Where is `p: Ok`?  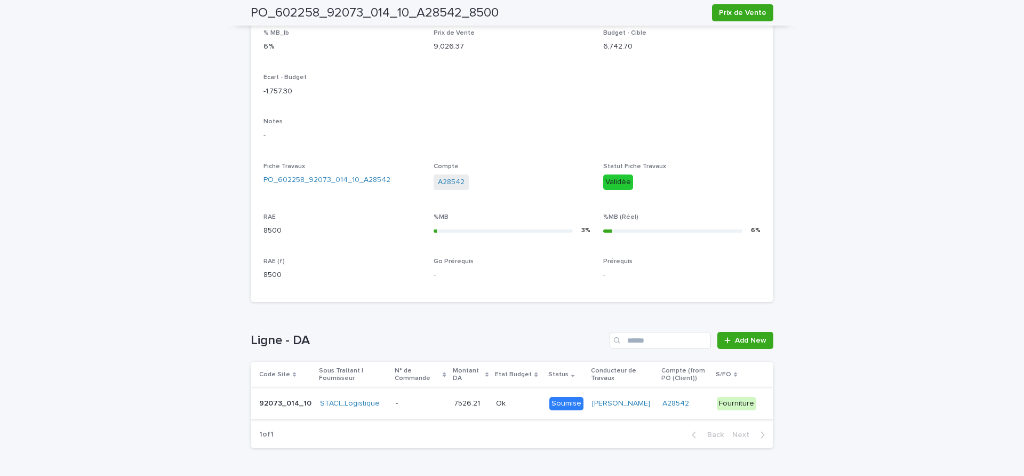 p: Ok is located at coordinates (502, 402).